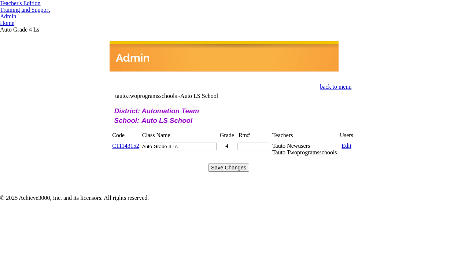  Describe the element at coordinates (336, 87) in the screenshot. I see `a: back to menu` at that location.